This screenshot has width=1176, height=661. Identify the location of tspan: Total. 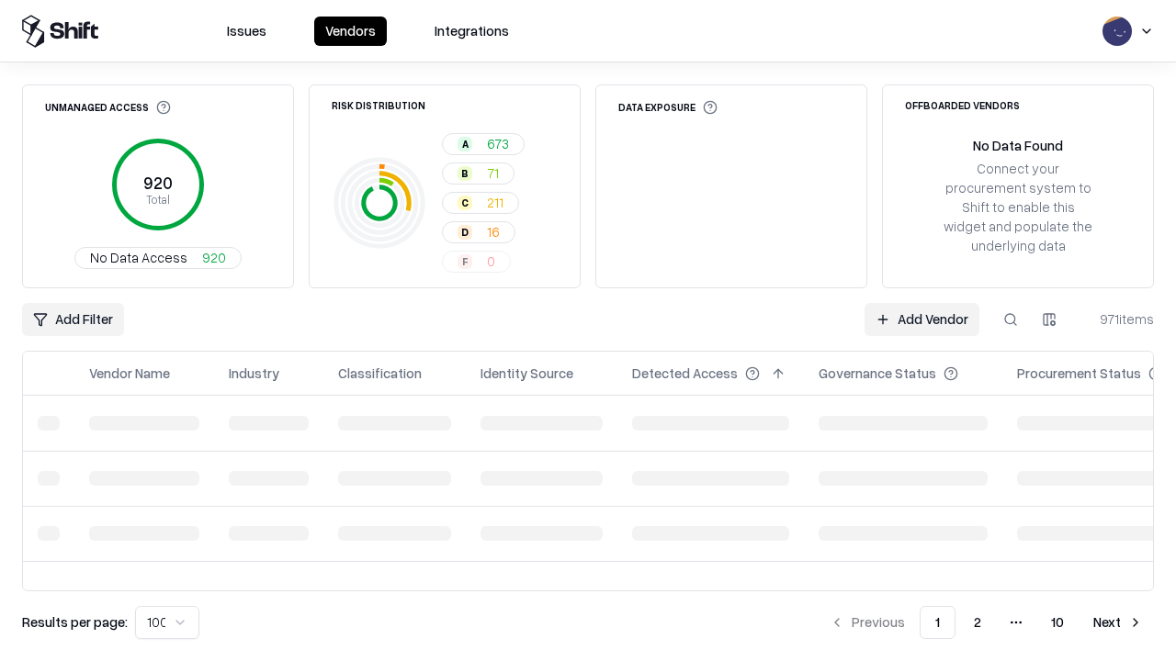
(158, 199).